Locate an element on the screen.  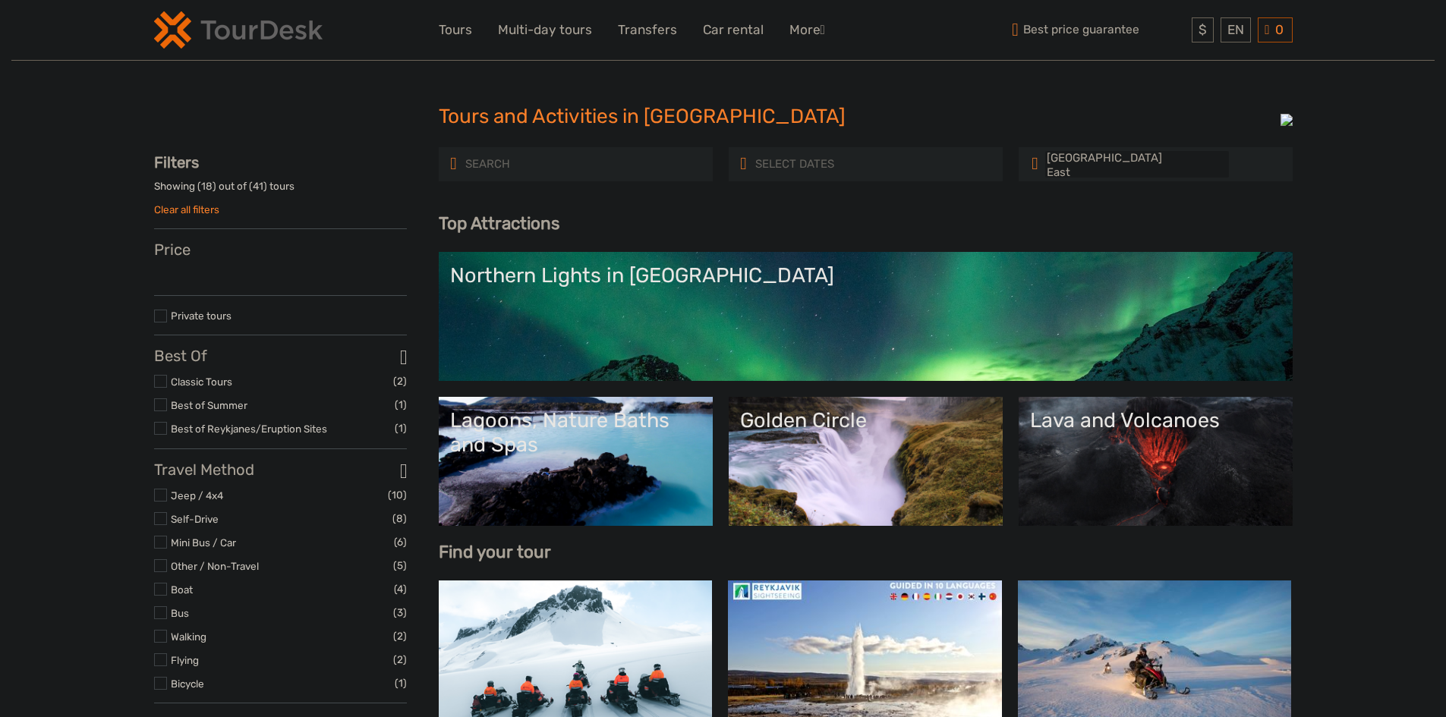
span: (4) is located at coordinates (400, 589).